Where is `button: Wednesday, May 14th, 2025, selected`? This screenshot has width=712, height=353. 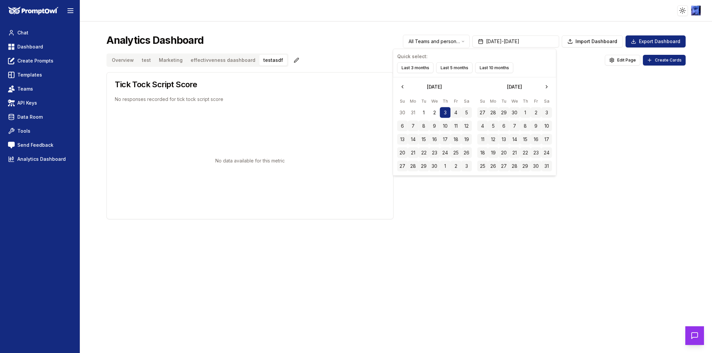 button: Wednesday, May 14th, 2025, selected is located at coordinates (515, 139).